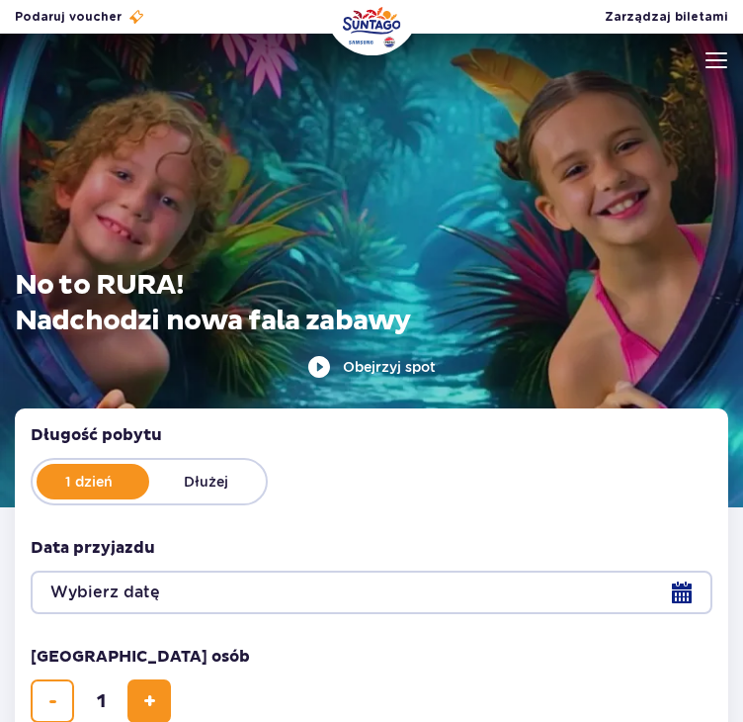 The image size is (743, 722). I want to click on a: Zarządzaj biletami, so click(666, 17).